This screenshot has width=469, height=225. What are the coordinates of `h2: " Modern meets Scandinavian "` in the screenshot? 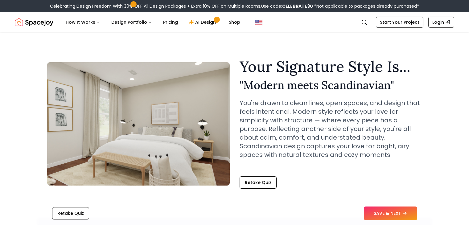 It's located at (331, 85).